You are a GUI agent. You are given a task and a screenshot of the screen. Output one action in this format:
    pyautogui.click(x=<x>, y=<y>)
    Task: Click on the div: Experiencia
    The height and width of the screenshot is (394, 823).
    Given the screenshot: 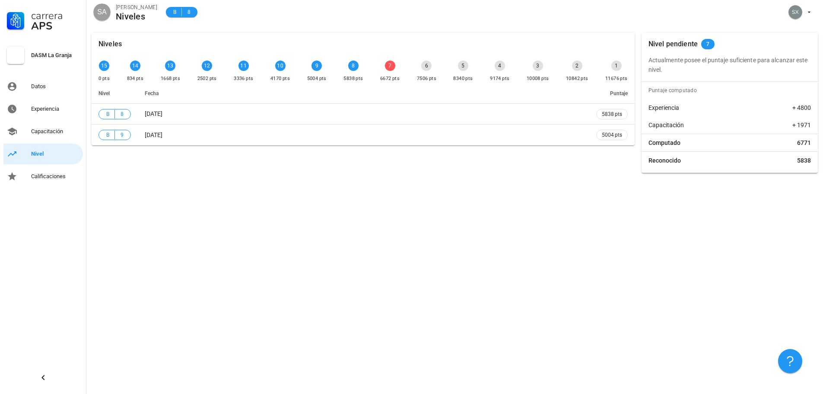 What is the action you would take?
    pyautogui.click(x=55, y=109)
    